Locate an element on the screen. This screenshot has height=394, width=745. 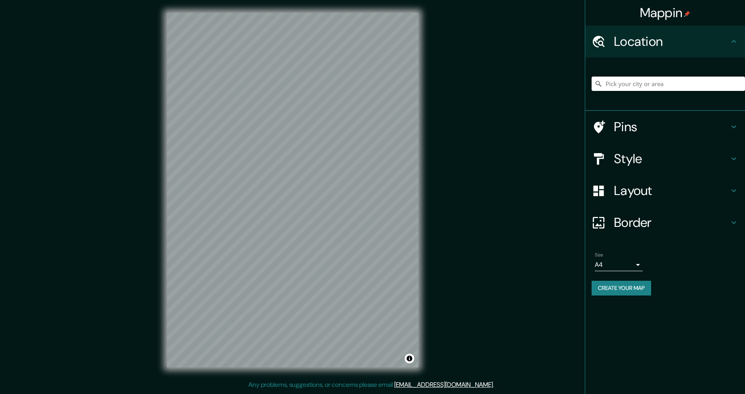
h4: Layout is located at coordinates (671, 191).